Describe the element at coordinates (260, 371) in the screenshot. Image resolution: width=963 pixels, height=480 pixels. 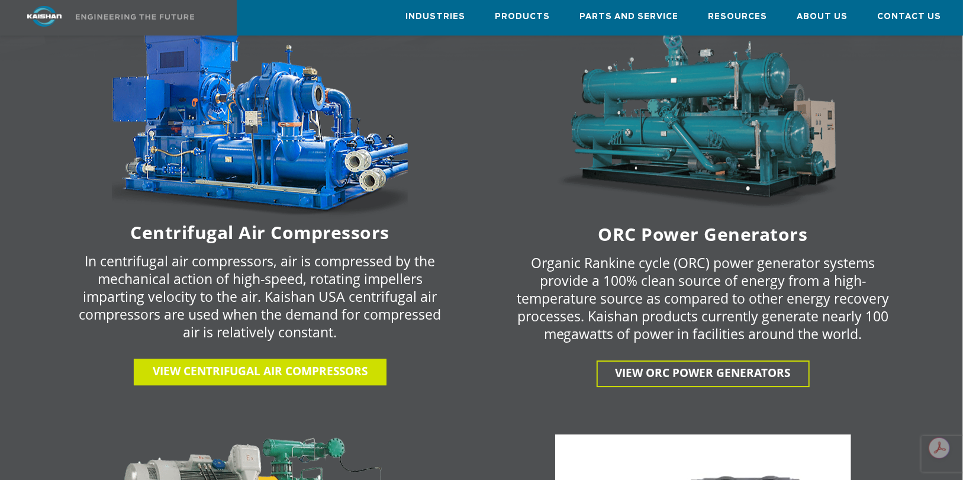
I see `span: View centrifugal air compressors` at that location.